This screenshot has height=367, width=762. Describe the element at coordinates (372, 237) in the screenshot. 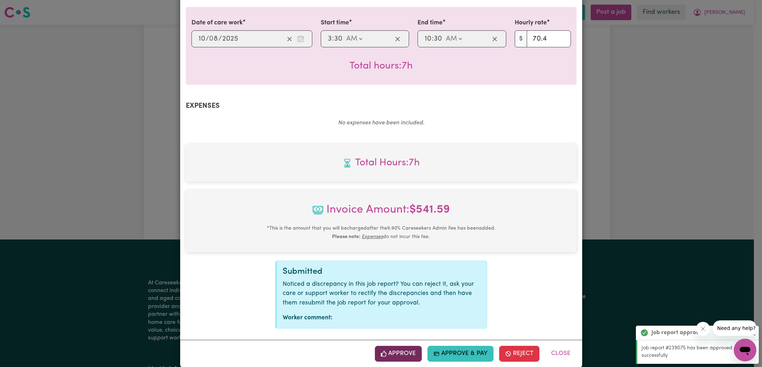

I see `u: Expenses` at that location.